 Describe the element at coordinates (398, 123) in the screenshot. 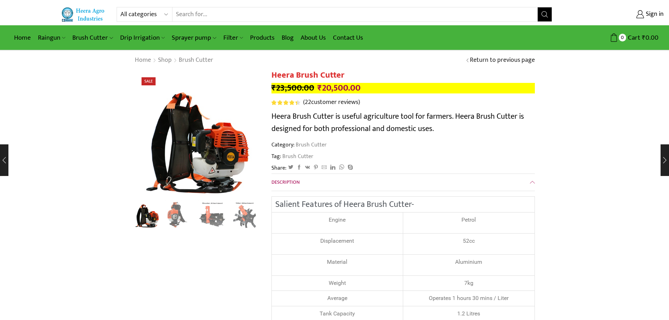

I see `span: Heera Brush Cutter is useful agriculture tool for farmers. Heera Brush Cutter is designed for bot...` at that location.